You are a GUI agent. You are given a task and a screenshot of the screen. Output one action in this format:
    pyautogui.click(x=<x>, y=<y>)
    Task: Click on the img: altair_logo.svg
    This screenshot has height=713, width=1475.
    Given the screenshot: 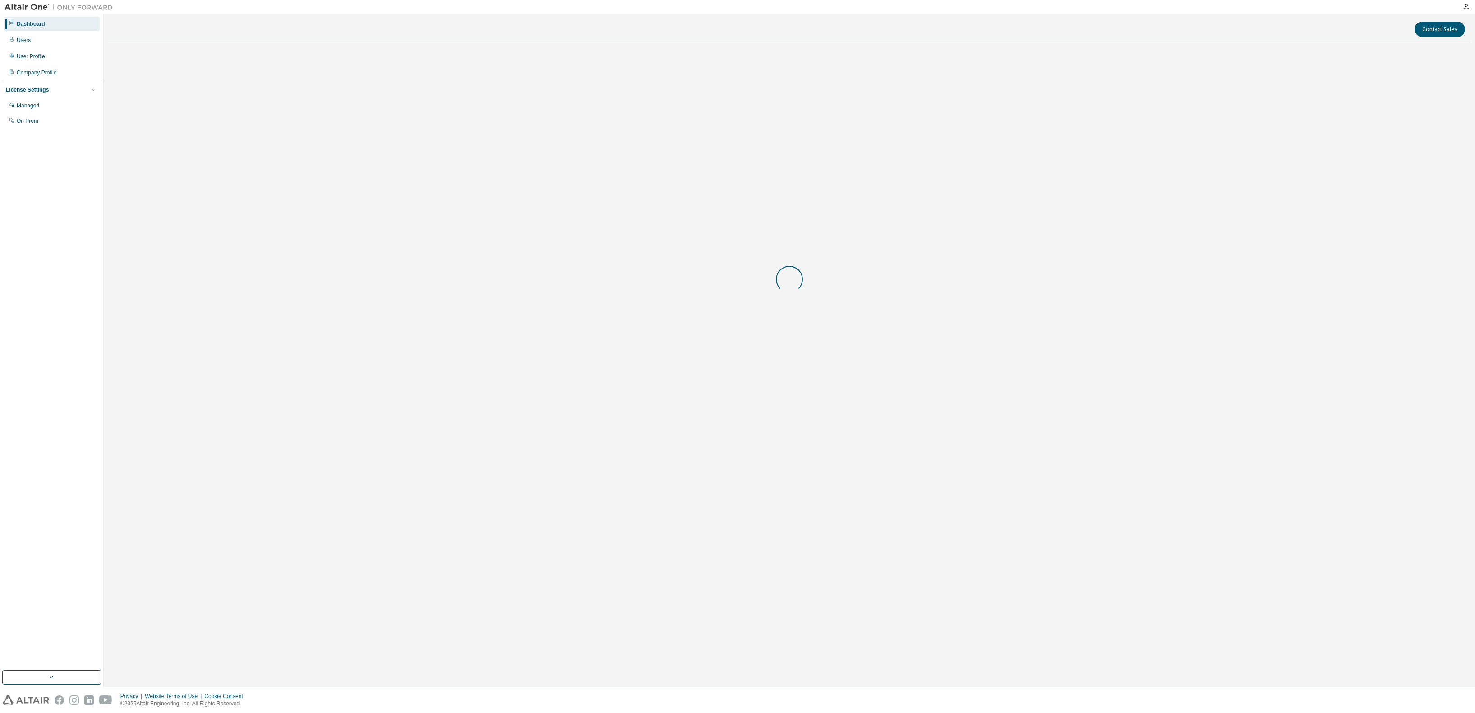 What is the action you would take?
    pyautogui.click(x=26, y=700)
    